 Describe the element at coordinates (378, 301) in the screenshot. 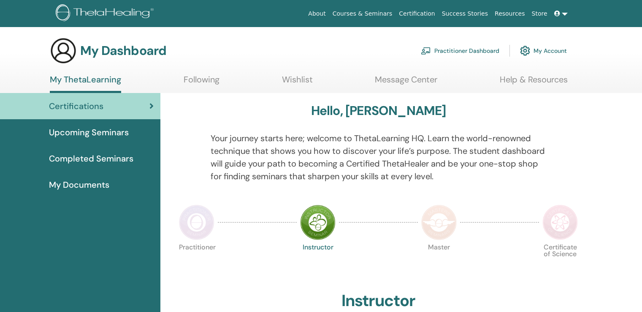

I see `h2: Instructor` at that location.